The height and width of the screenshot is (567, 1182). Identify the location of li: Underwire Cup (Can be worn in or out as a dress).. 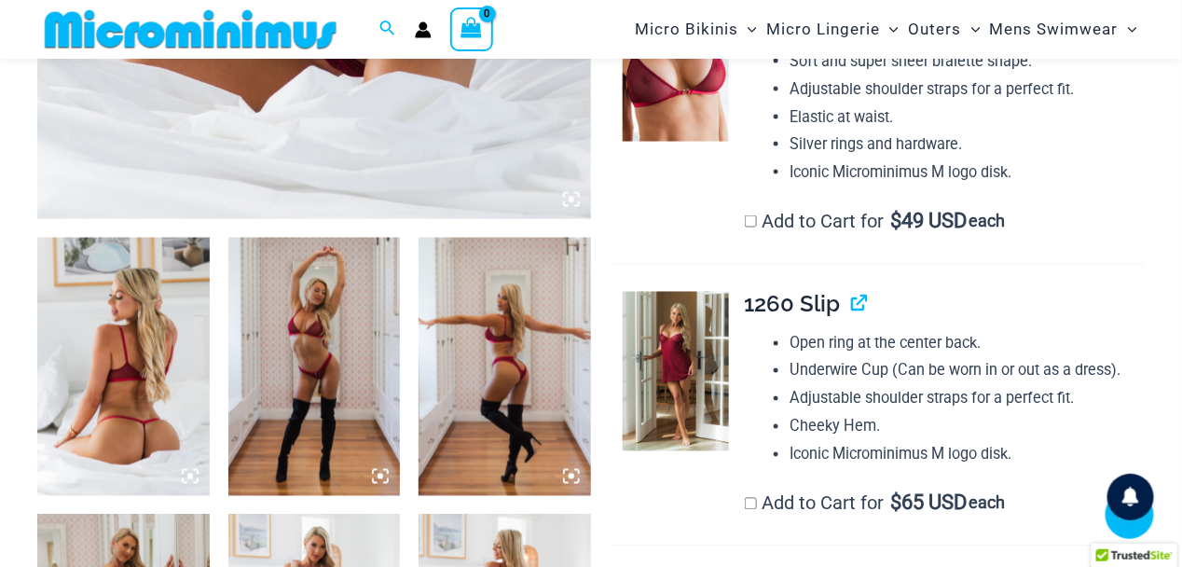
(966, 371).